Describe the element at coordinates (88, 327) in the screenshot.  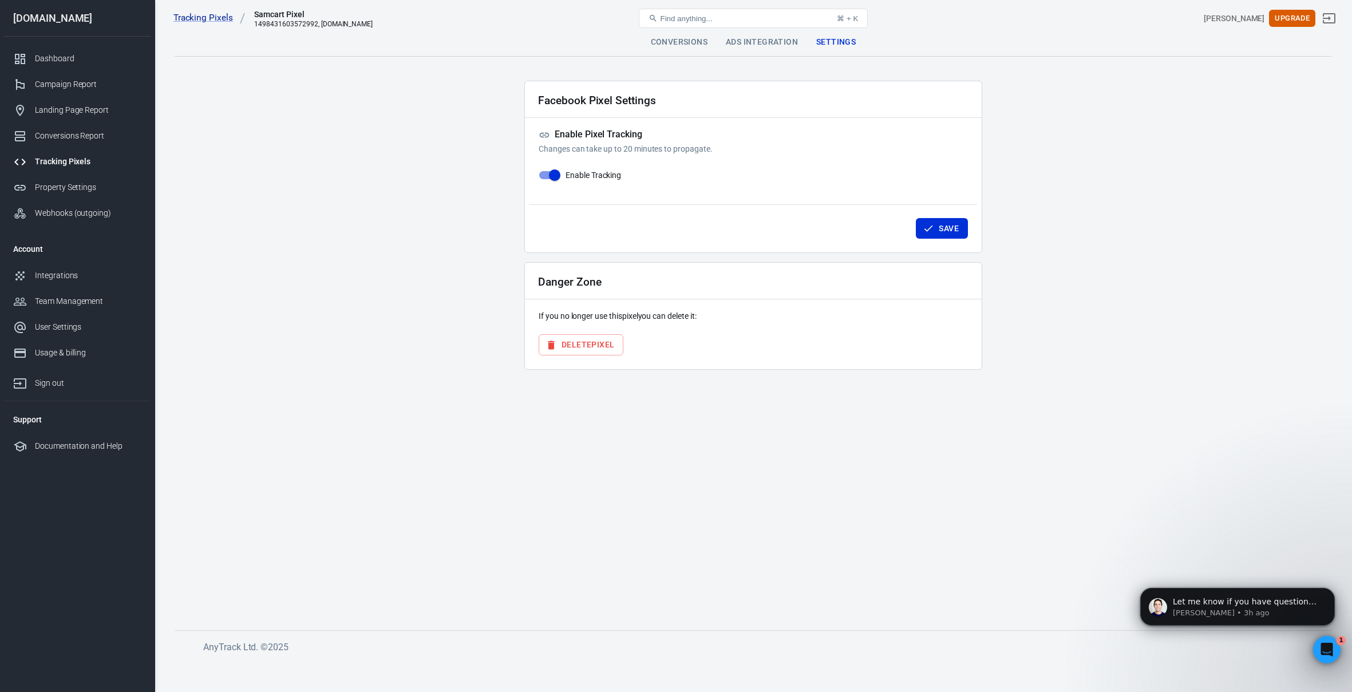
I see `div: User Settings` at that location.